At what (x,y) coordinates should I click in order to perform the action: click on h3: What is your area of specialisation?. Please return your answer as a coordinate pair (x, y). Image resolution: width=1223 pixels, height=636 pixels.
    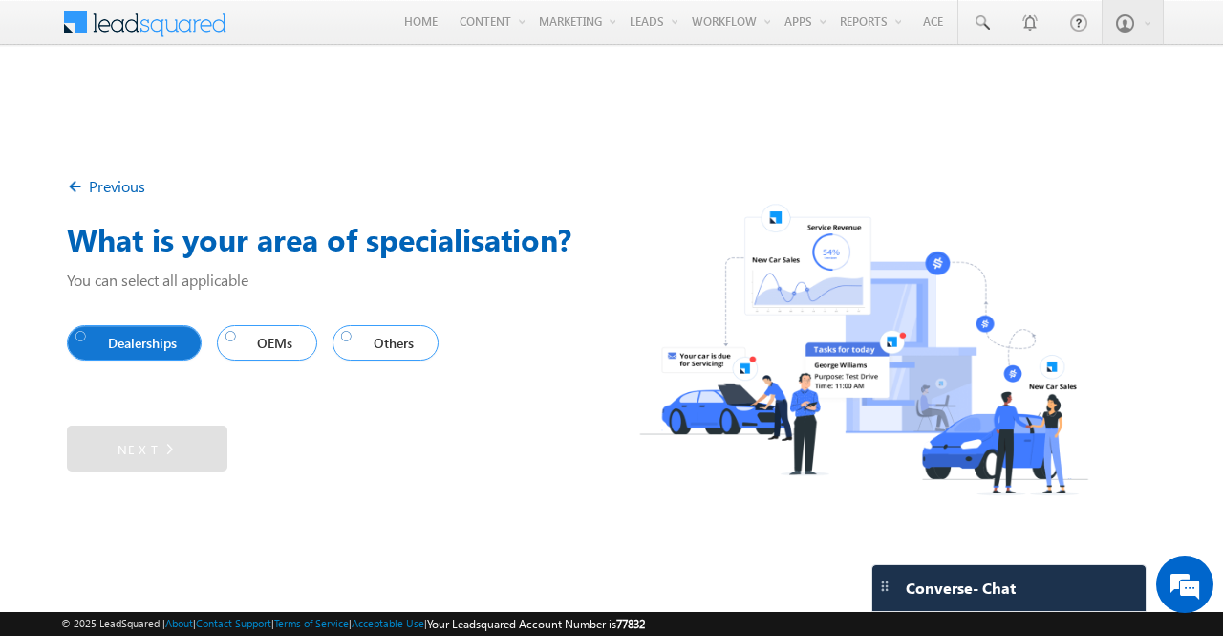
    Looking at the image, I should click on (612, 239).